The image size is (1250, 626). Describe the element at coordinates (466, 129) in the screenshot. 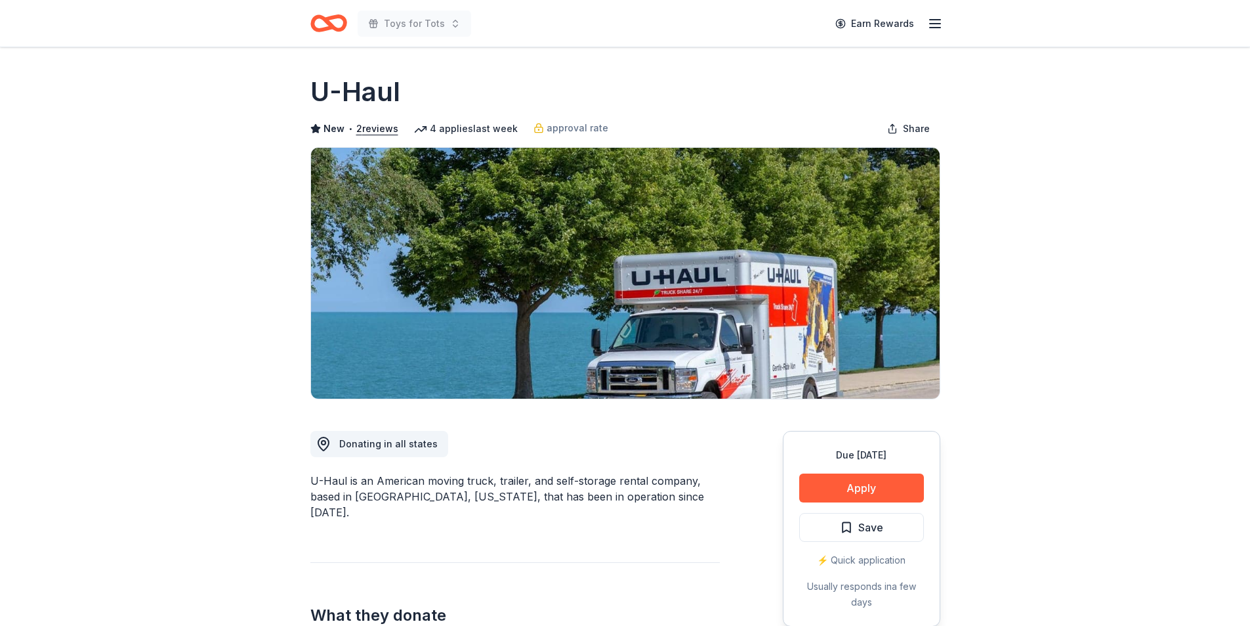

I see `div: 4 applies last week` at that location.